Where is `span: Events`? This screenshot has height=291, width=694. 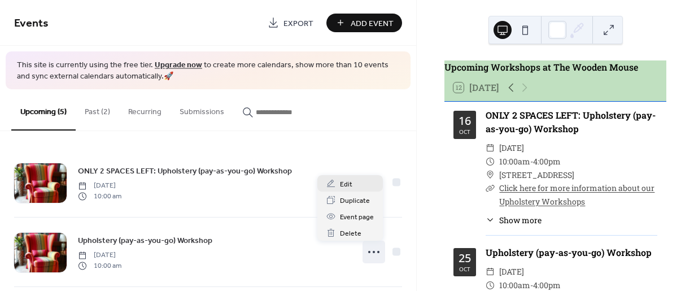 span: Events is located at coordinates (31, 23).